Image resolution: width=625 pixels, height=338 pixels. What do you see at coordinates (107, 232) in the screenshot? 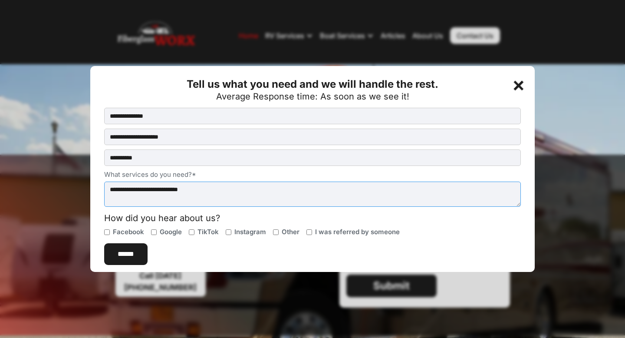
I see `input: Facebook` at bounding box center [107, 232].